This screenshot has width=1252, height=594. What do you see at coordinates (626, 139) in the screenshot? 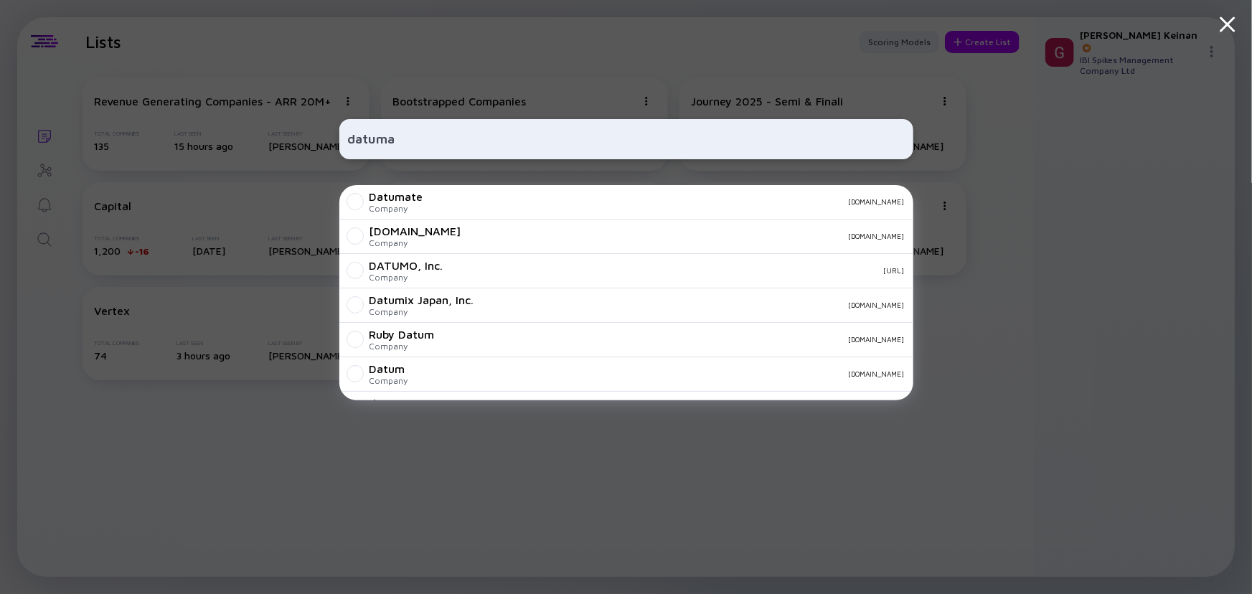
I see `input: Search Company or Investor...` at bounding box center [626, 139].